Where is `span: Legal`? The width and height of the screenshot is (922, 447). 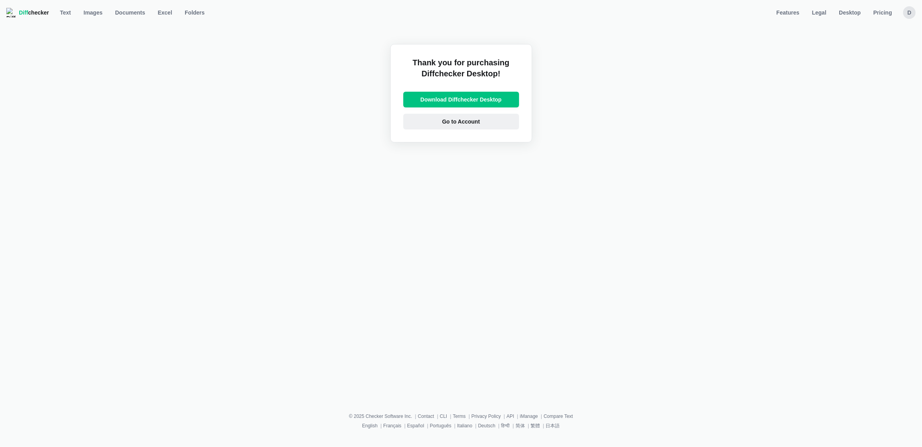 span: Legal is located at coordinates (819, 13).